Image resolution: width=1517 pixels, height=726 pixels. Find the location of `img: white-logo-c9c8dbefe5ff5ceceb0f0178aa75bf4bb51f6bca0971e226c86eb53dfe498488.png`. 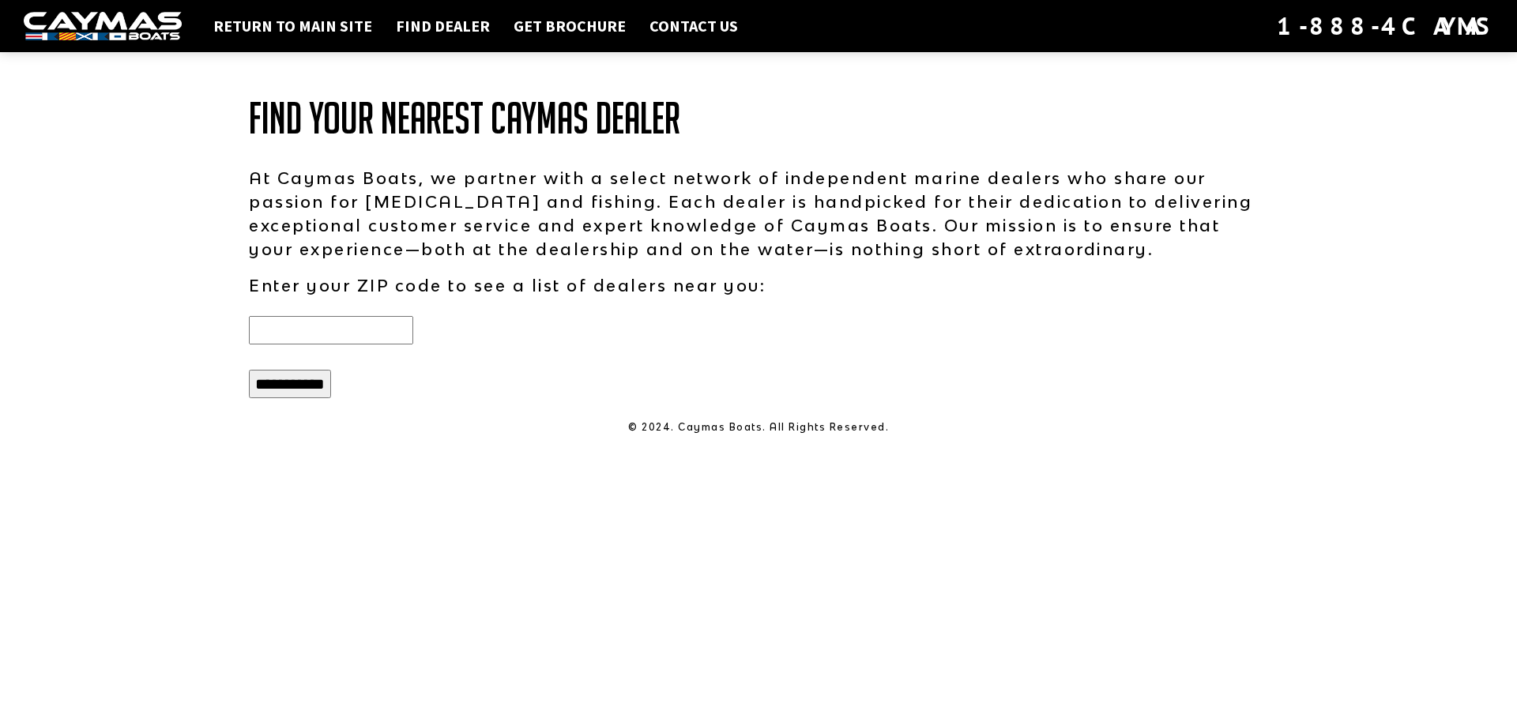

img: white-logo-c9c8dbefe5ff5ceceb0f0178aa75bf4bb51f6bca0971e226c86eb53dfe498488.png is located at coordinates (103, 26).